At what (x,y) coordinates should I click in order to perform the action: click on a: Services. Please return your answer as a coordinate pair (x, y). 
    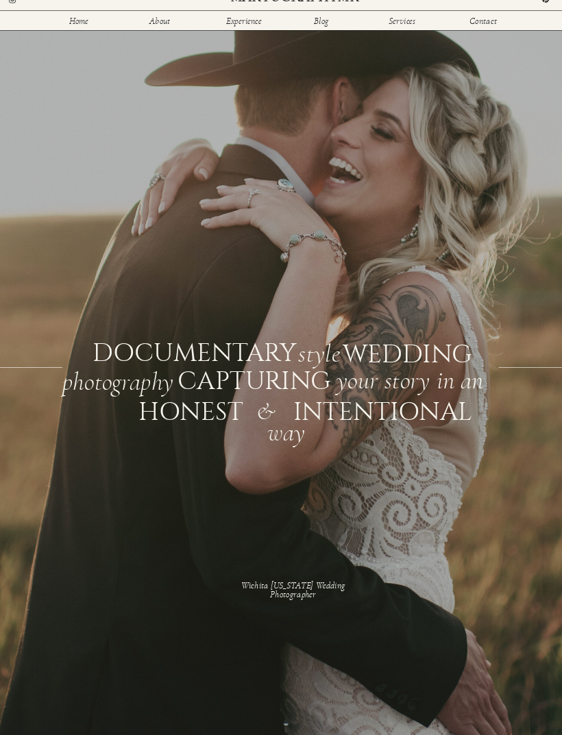
    Looking at the image, I should click on (401, 21).